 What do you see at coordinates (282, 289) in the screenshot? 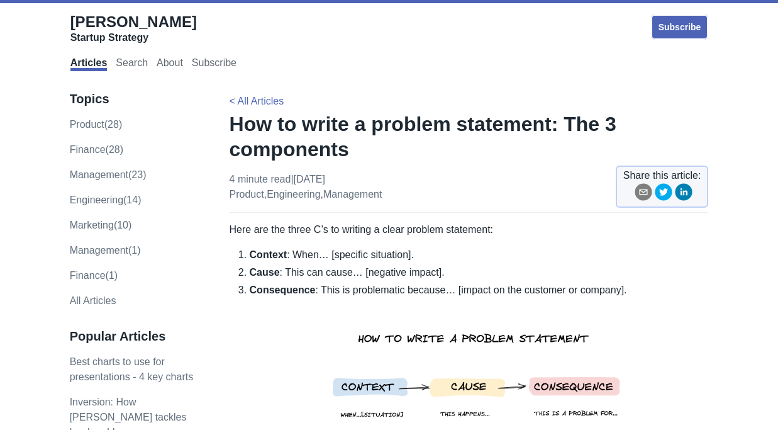
I see `strong: Consequence` at bounding box center [282, 289].